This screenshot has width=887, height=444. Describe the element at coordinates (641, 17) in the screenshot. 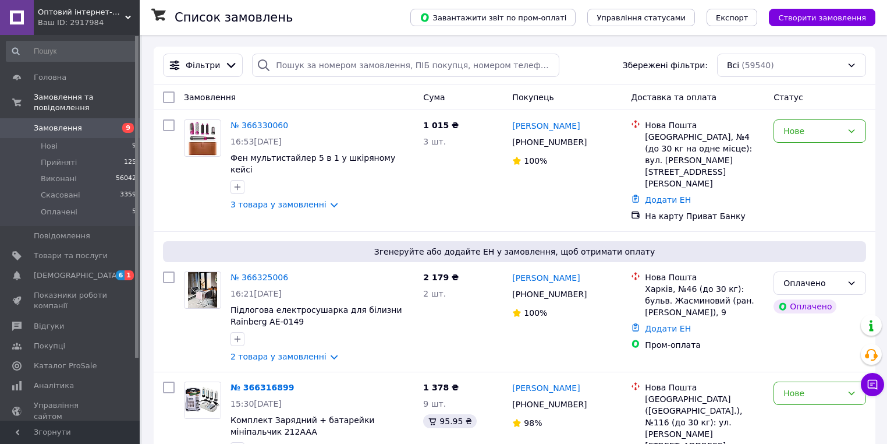

I see `button: Управління статусами` at that location.